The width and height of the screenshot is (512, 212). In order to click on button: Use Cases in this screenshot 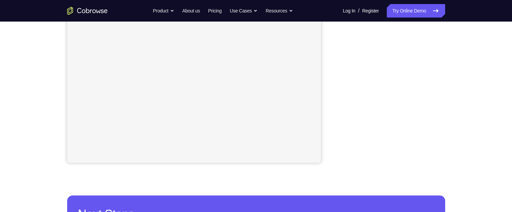, I will do `click(244, 11)`.